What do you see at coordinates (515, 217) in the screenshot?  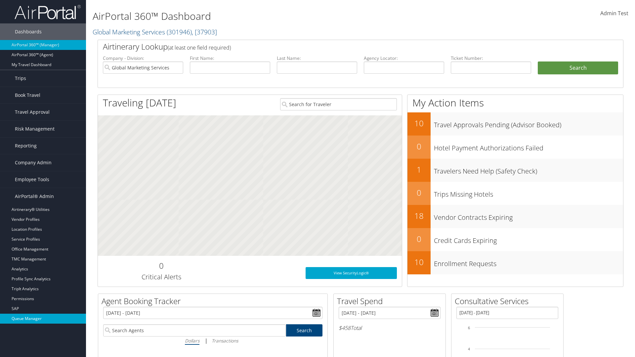 I see `a: 18Vendor Contracts Expiring` at bounding box center [515, 217].